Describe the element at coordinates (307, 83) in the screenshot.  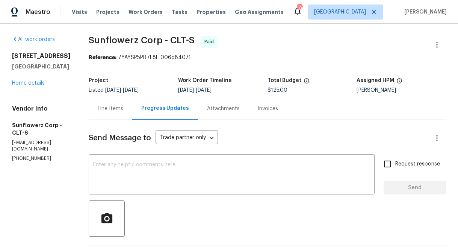
I see `span: The total cost of line items that have been proposed by Opendoor. This sum includes line items th...` at that location.